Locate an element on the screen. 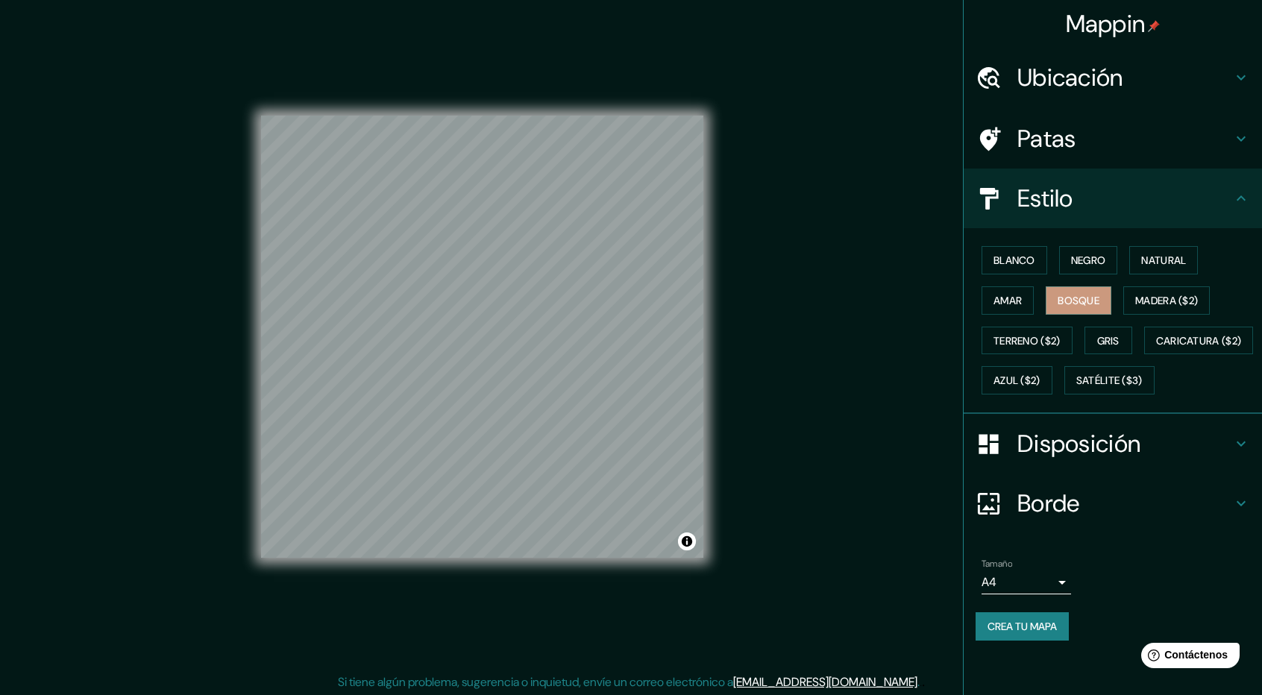  font: Estilo is located at coordinates (1045, 198).